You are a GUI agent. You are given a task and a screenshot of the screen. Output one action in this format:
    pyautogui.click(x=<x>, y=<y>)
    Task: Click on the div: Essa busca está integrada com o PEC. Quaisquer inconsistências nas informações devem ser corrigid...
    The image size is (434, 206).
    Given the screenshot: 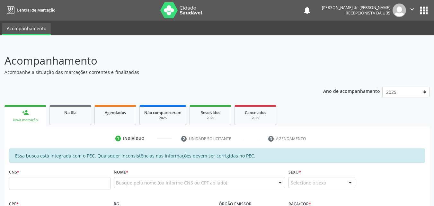 What is the action you would take?
    pyautogui.click(x=217, y=155)
    